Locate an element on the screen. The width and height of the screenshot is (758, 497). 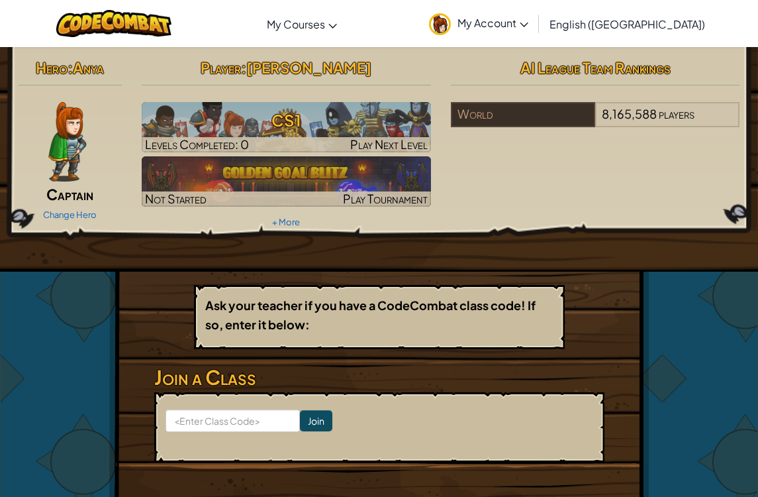
span: Play Next Level is located at coordinates (389, 144).